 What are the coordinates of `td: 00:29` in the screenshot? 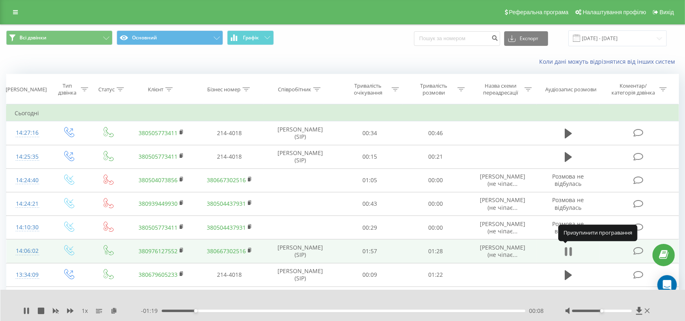 It's located at (370, 228).